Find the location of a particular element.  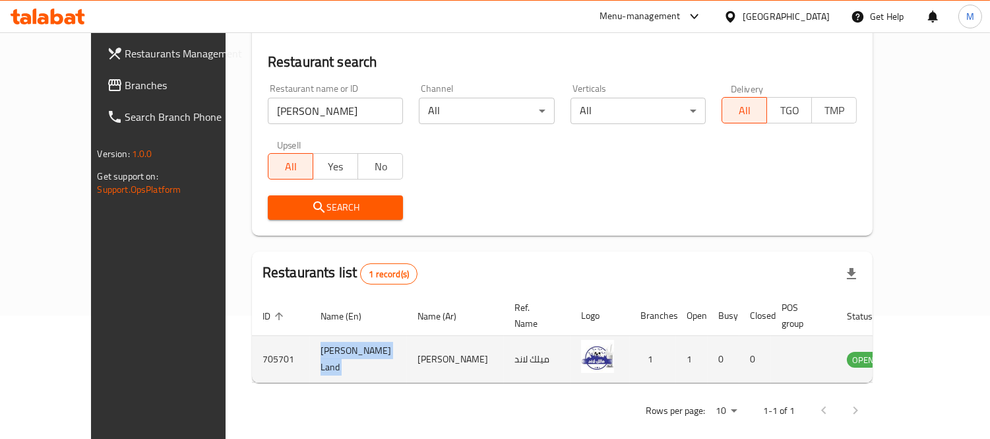

th: Busy is located at coordinates (723, 315).